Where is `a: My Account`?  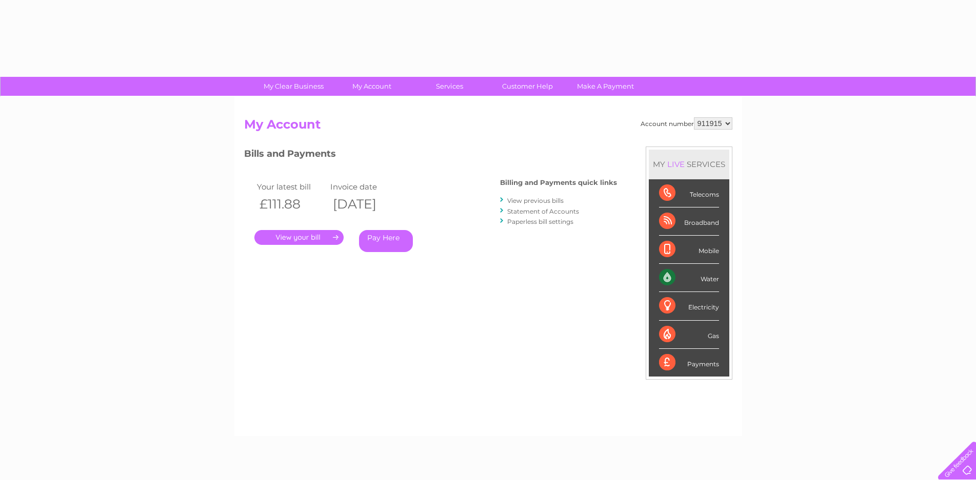
a: My Account is located at coordinates (371, 86).